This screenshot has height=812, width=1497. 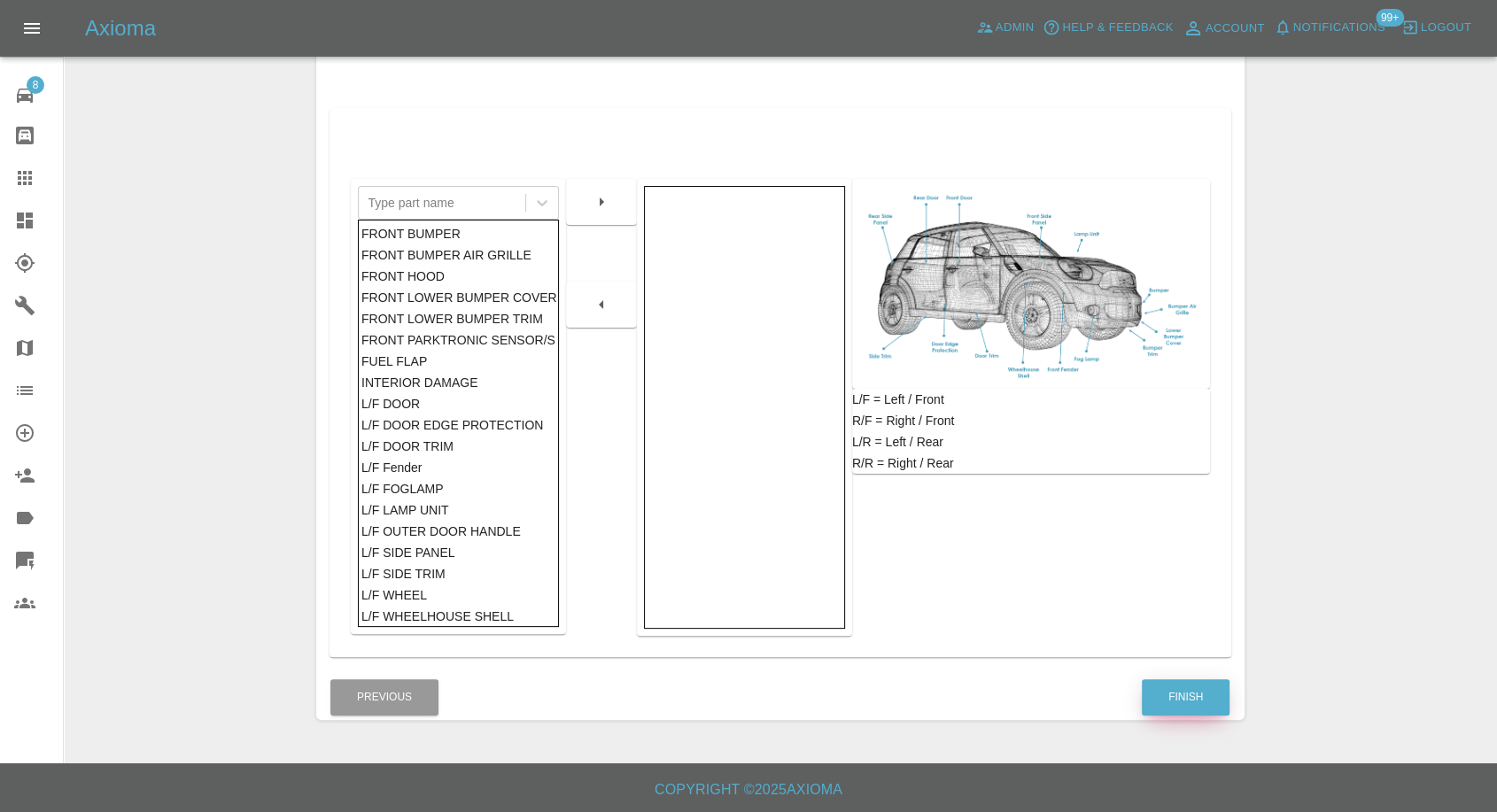 What do you see at coordinates (458, 425) in the screenshot?
I see `div: L/F DOOR EDGE PROTECTION` at bounding box center [458, 425].